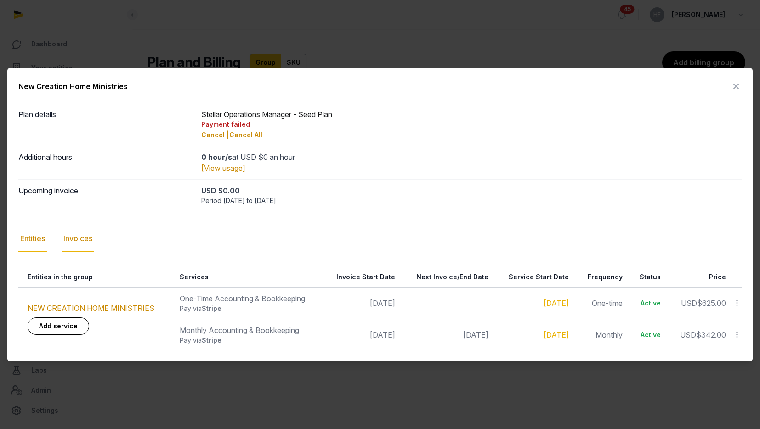  Describe the element at coordinates (106, 195) in the screenshot. I see `dt: Upcoming invoice` at that location.